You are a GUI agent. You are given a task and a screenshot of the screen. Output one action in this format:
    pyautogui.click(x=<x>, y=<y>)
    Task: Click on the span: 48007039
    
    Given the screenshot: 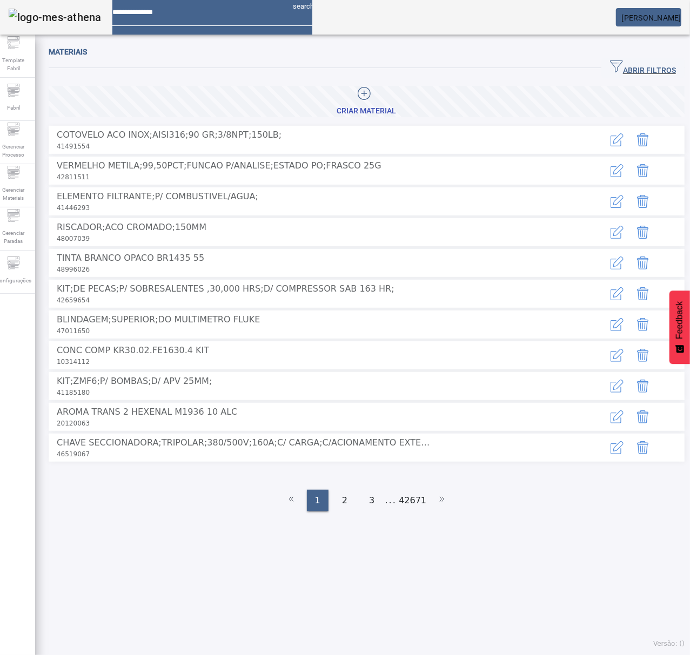 What is the action you would take?
    pyautogui.click(x=73, y=239)
    